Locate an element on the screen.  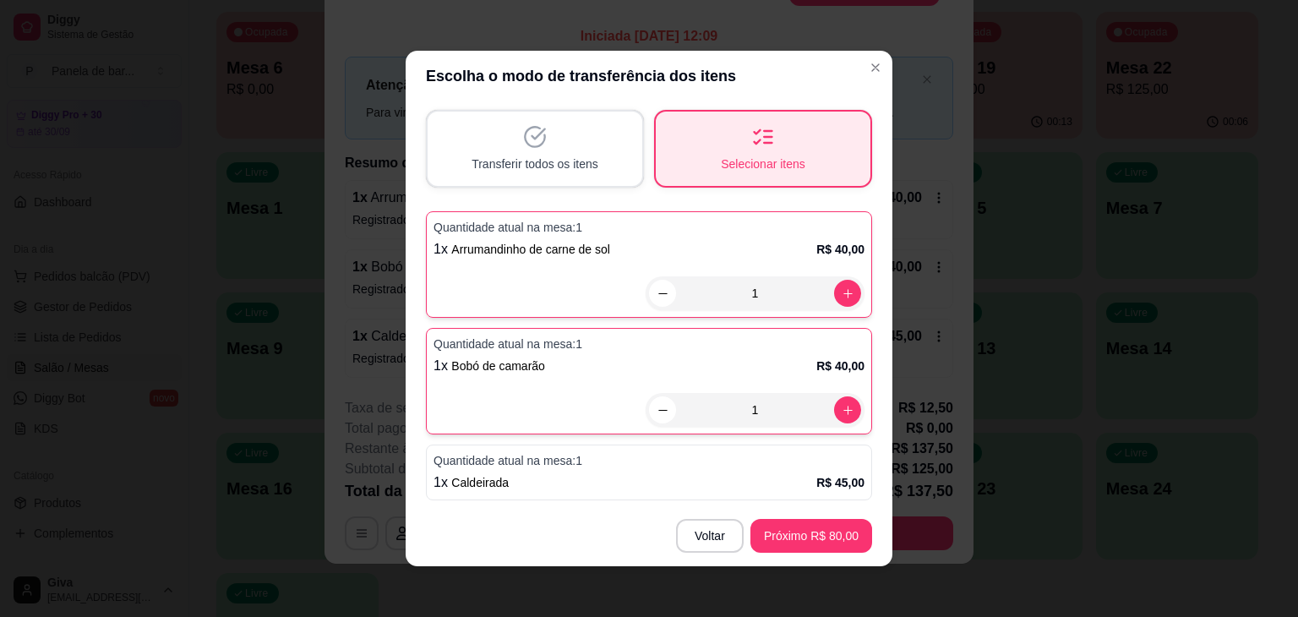
header: Escolha o modo de transferência dos itens is located at coordinates (649, 76).